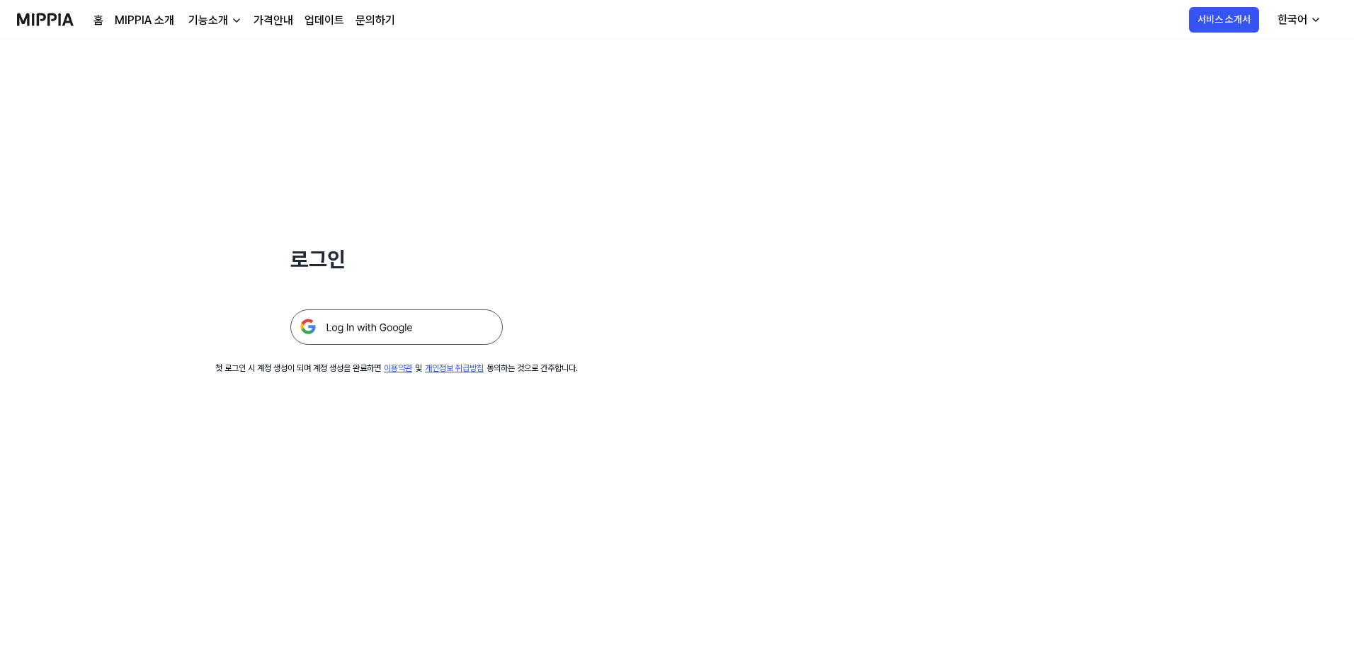 This screenshot has width=1354, height=645. What do you see at coordinates (98, 21) in the screenshot?
I see `a: 홈` at bounding box center [98, 21].